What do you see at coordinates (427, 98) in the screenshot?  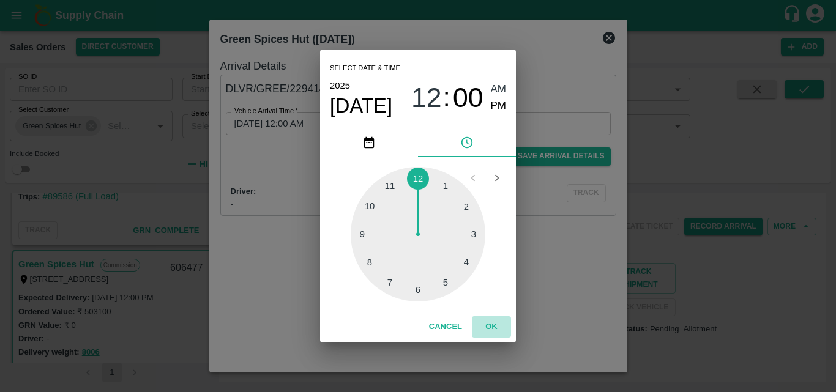 I see `span: 12` at bounding box center [427, 98].